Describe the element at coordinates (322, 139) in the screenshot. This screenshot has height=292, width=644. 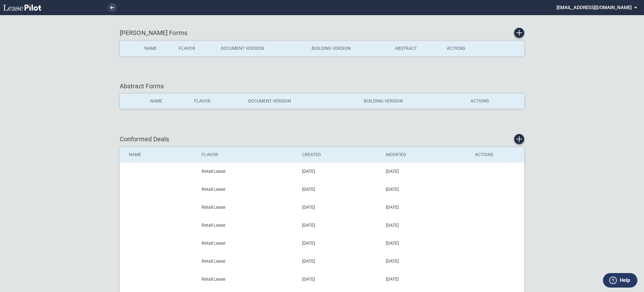
I see `div: Conformed Deals` at that location.